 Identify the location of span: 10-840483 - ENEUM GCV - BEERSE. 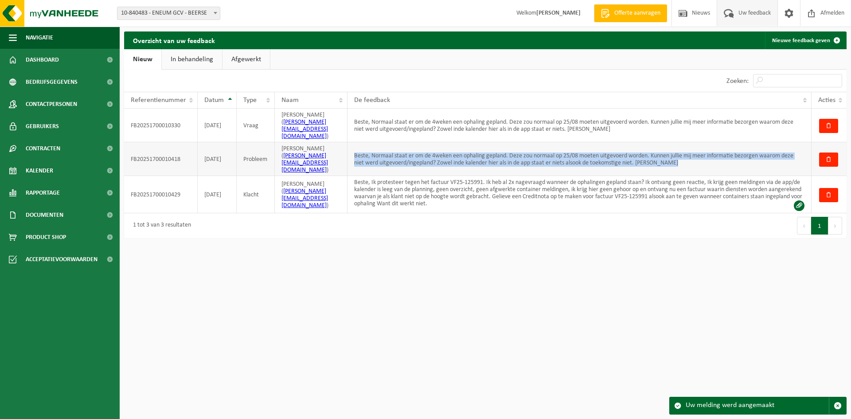
(168, 13).